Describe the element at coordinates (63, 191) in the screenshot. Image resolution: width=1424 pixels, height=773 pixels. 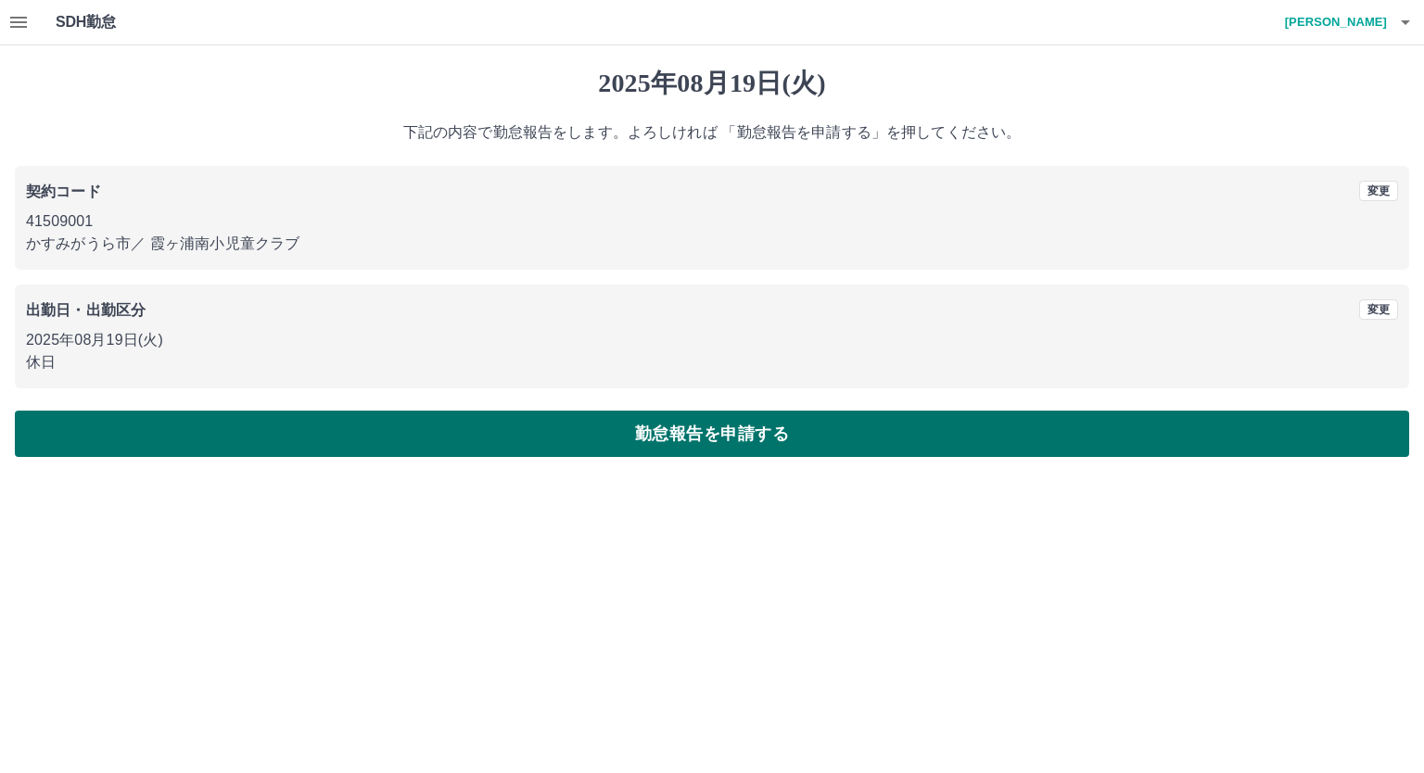
I see `b: 契約コード` at that location.